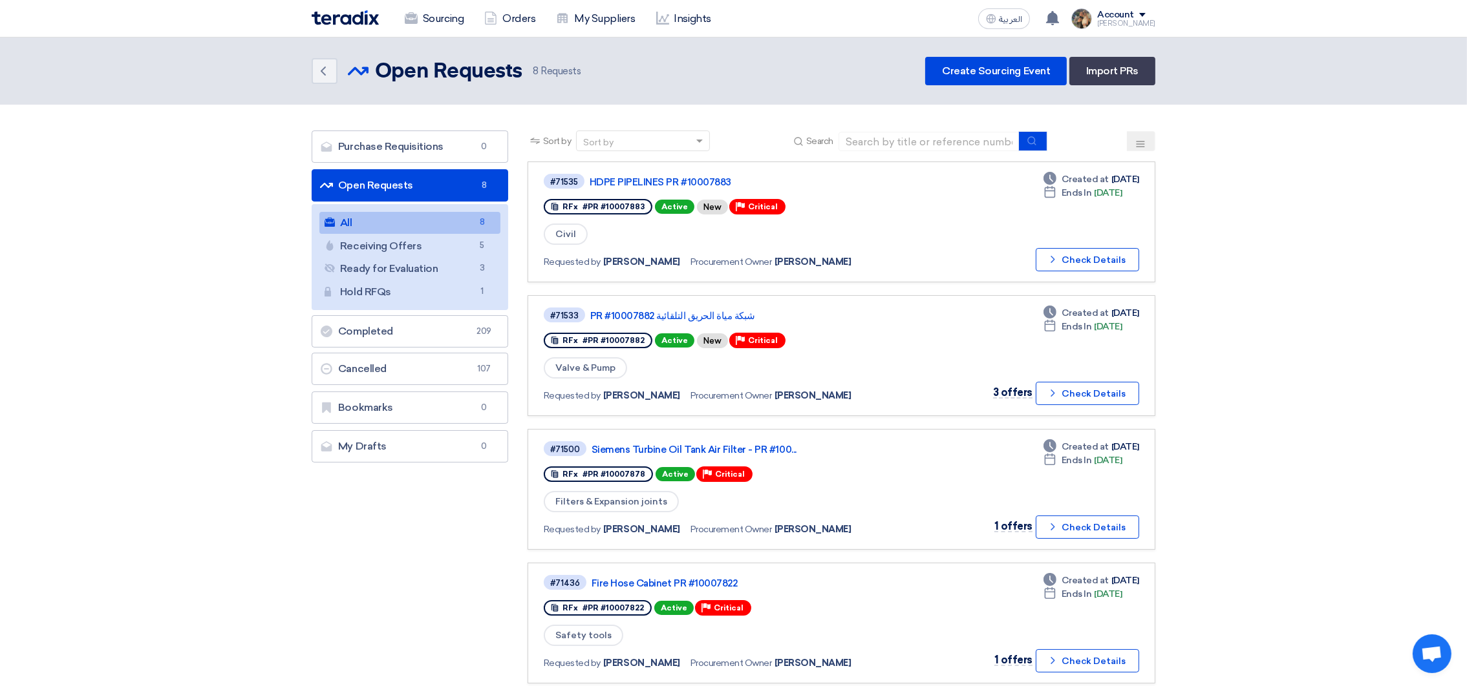  Describe the element at coordinates (1010, 19) in the screenshot. I see `span: العربية` at that location.